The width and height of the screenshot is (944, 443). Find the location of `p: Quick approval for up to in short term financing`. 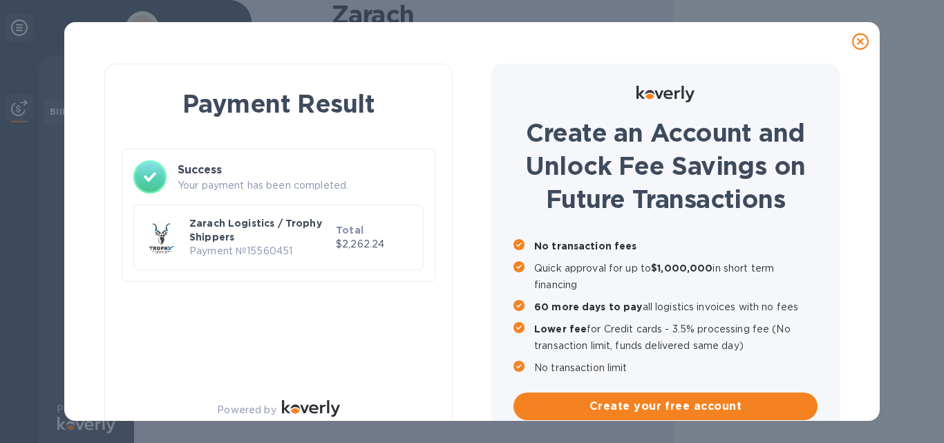

p: Quick approval for up to in short term financing is located at coordinates (676, 277).